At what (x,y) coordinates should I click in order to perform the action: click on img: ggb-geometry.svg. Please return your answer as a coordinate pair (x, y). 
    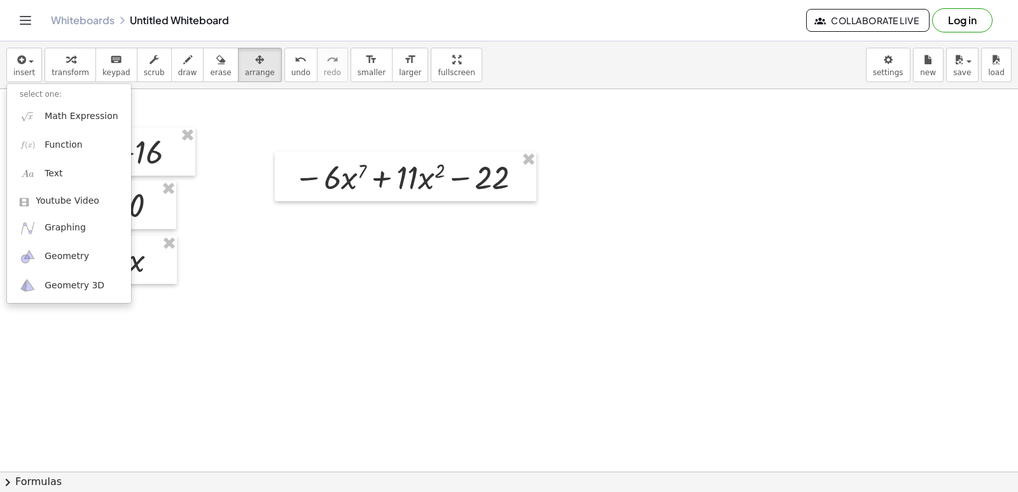
    Looking at the image, I should click on (27, 256).